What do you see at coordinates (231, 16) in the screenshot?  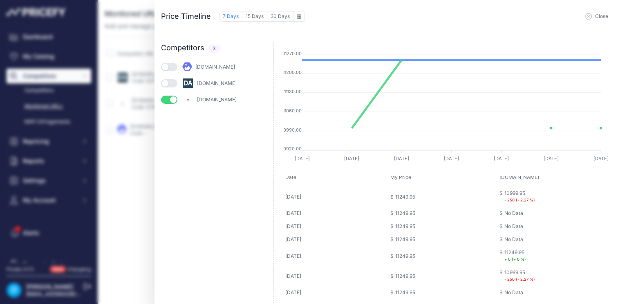 I see `button: 7 Days` at bounding box center [231, 16].